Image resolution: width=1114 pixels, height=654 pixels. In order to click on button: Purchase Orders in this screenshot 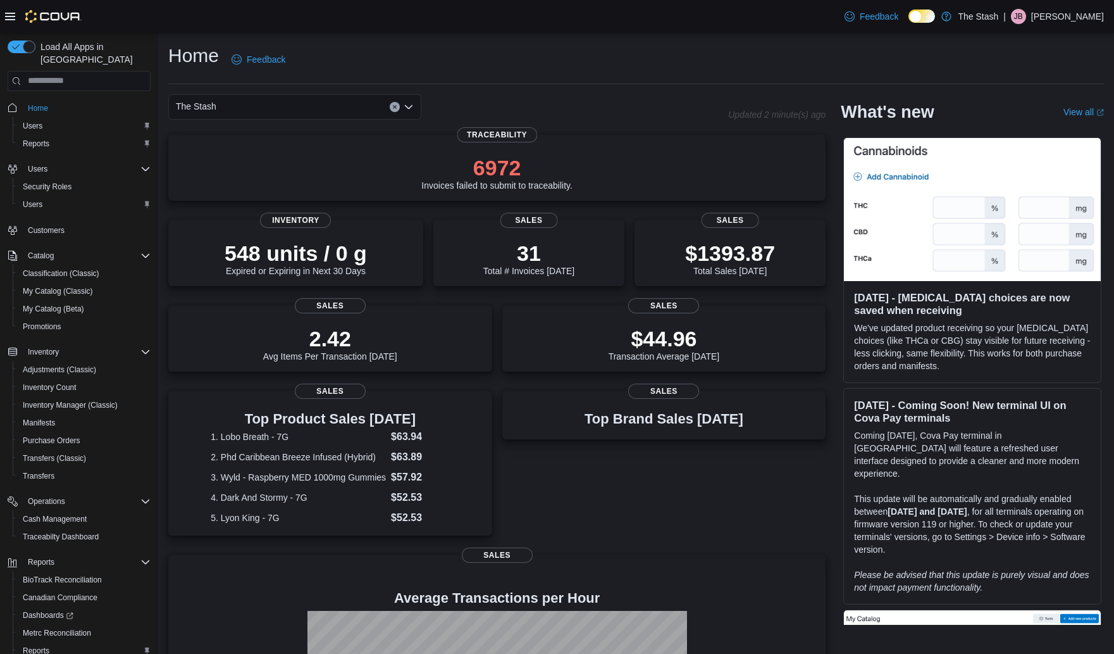, I will do `click(84, 440)`.